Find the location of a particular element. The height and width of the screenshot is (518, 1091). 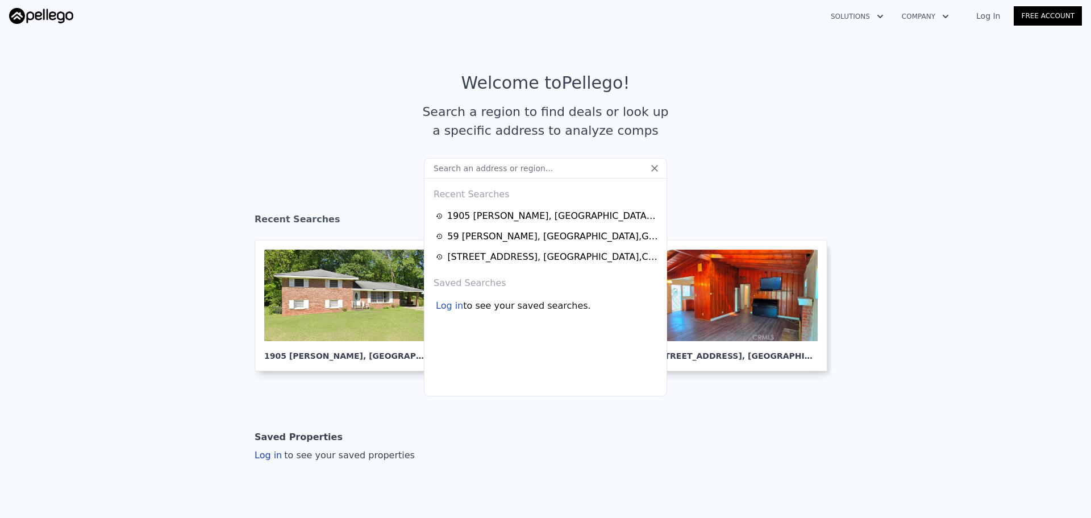

div: Saved Properties is located at coordinates (298, 437).